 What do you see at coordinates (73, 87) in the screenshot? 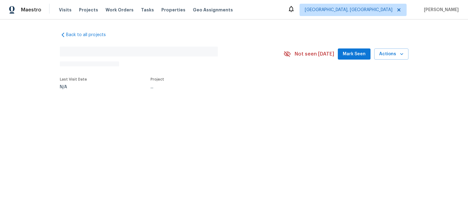
I see `div: N/A` at bounding box center [73, 87].